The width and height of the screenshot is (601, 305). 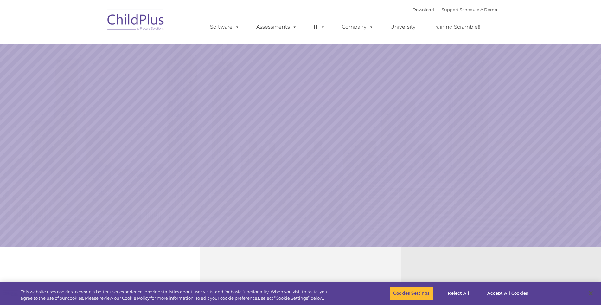 What do you see at coordinates (358, 27) in the screenshot?
I see `a: Company` at bounding box center [358, 27].